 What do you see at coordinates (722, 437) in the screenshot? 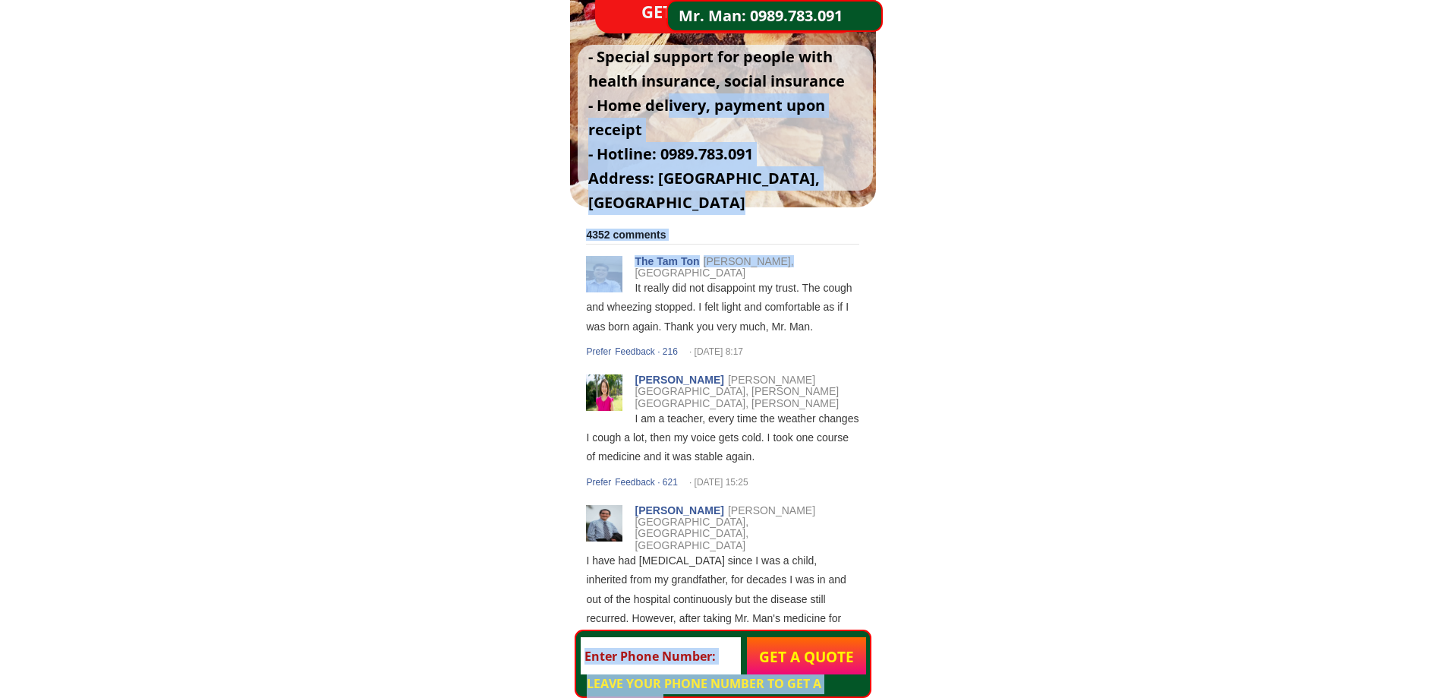
I see `font: I am a teacher, every time the weather changes I cough a lot, then my voice gets cold. I took one...` at bounding box center [722, 437].